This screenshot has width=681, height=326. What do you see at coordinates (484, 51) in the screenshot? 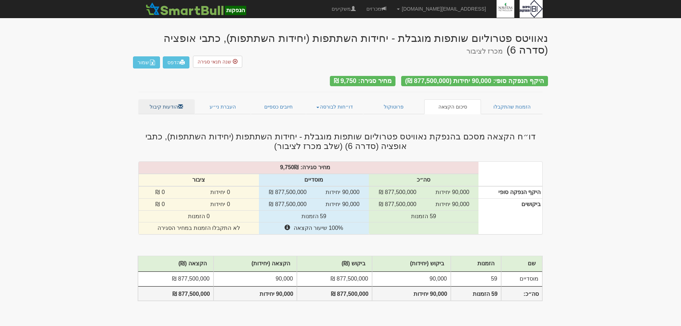
I see `small: מכרז לציבור` at bounding box center [484, 51].